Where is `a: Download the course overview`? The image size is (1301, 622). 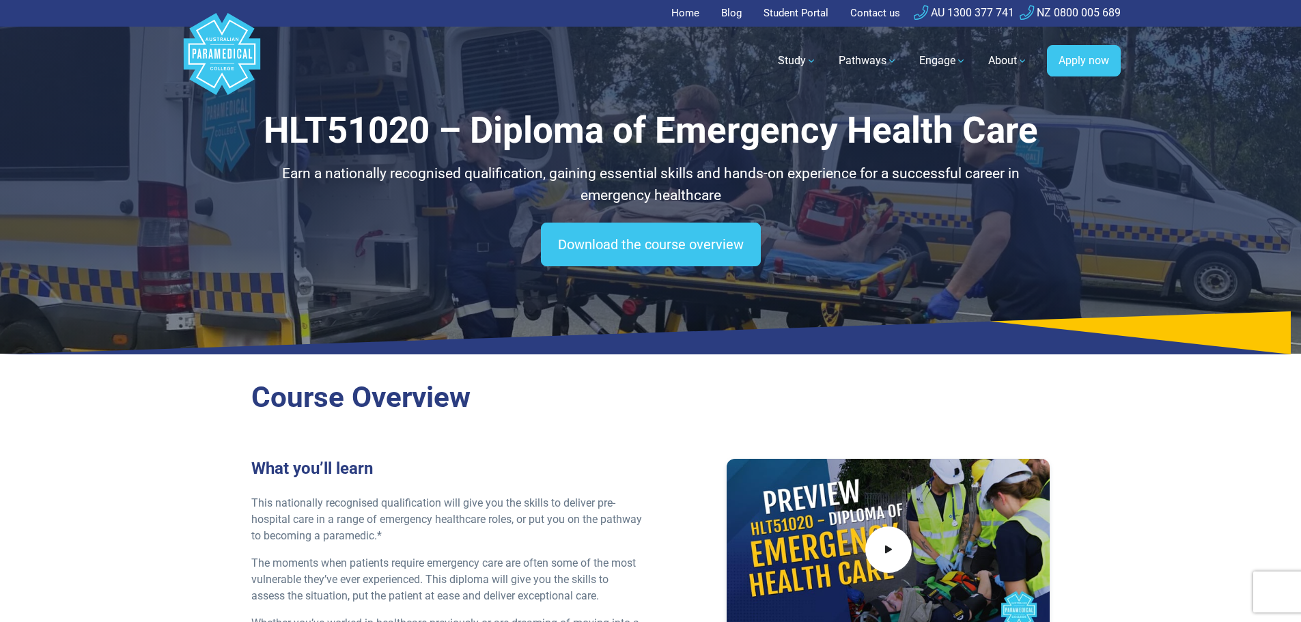
a: Download the course overview is located at coordinates (651, 245).